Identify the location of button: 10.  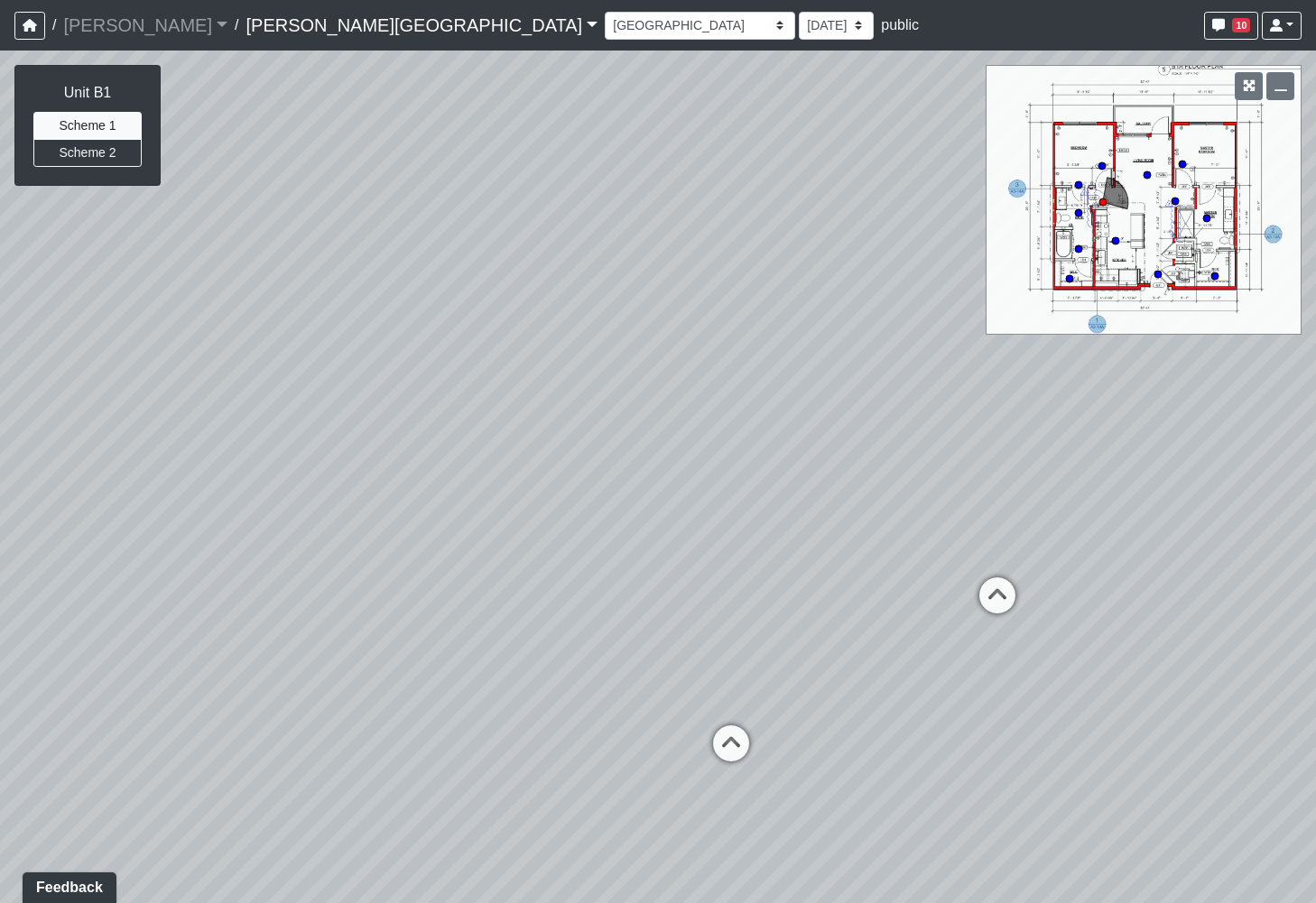
(1231, 25).